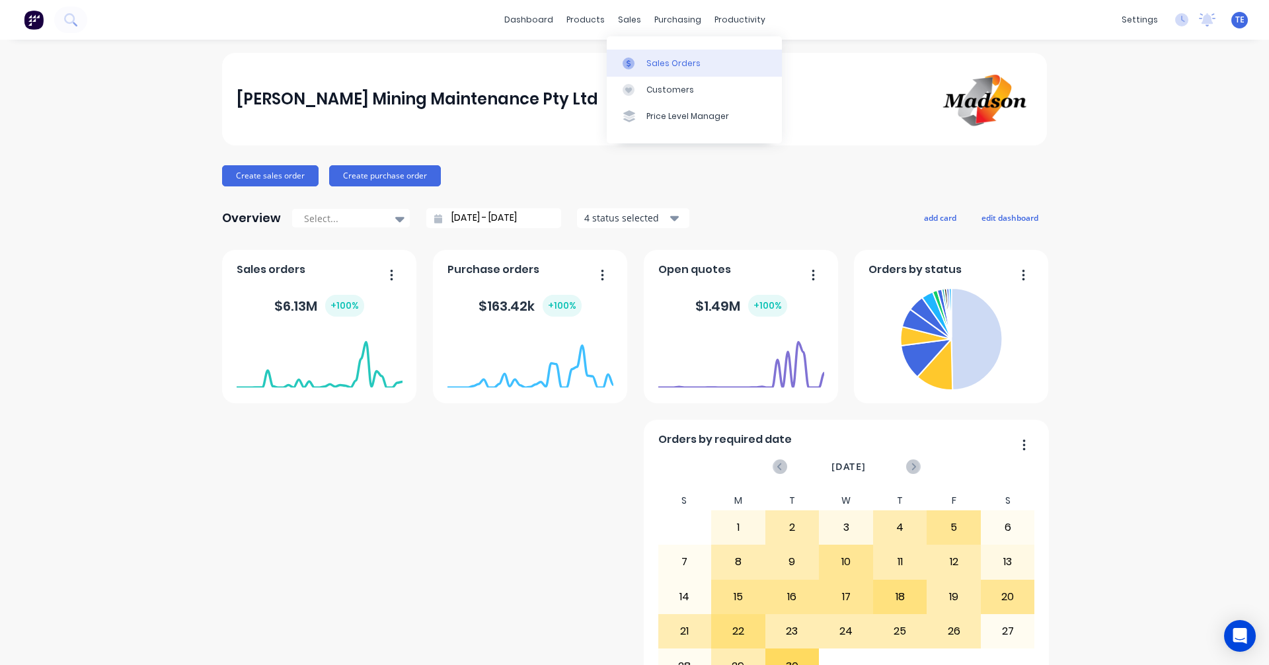 Image resolution: width=1269 pixels, height=665 pixels. What do you see at coordinates (954, 597) in the screenshot?
I see `div: 19` at bounding box center [954, 597].